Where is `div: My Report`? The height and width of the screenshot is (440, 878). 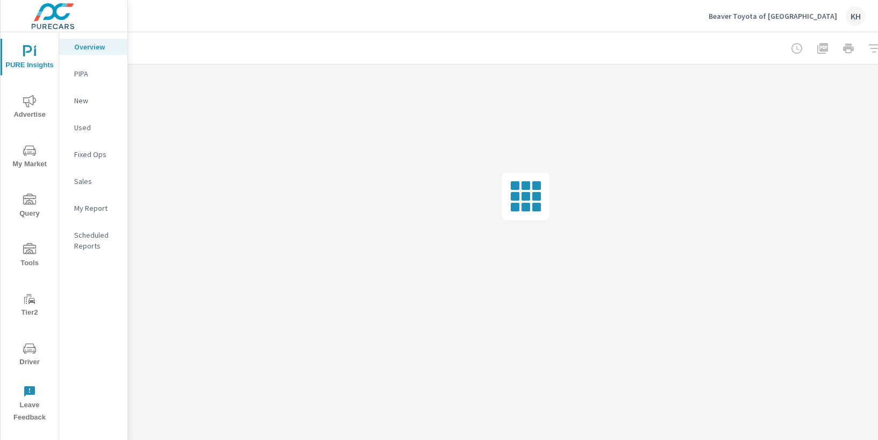
div: My Report is located at coordinates (93, 208).